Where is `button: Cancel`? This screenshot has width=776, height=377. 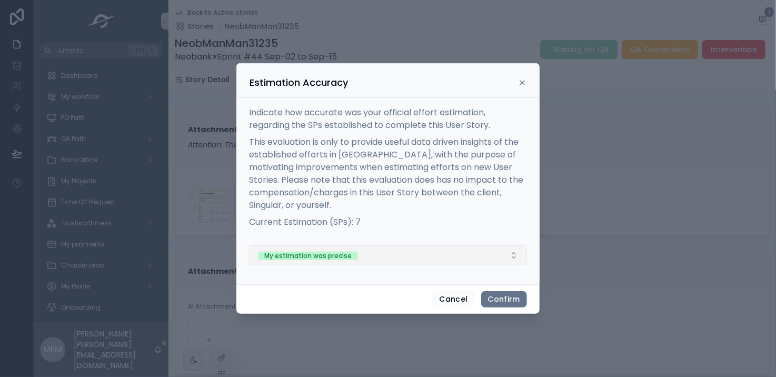 button: Cancel is located at coordinates (453, 299).